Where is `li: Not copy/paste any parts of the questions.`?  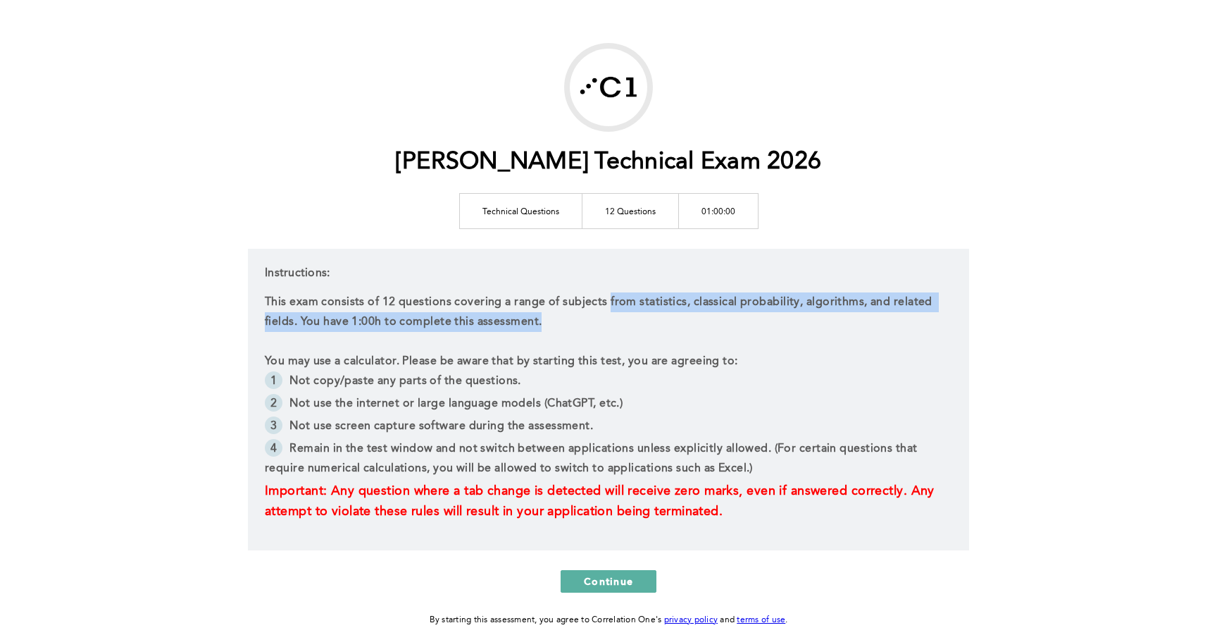
li: Not copy/paste any parts of the questions. is located at coordinates (609, 382).